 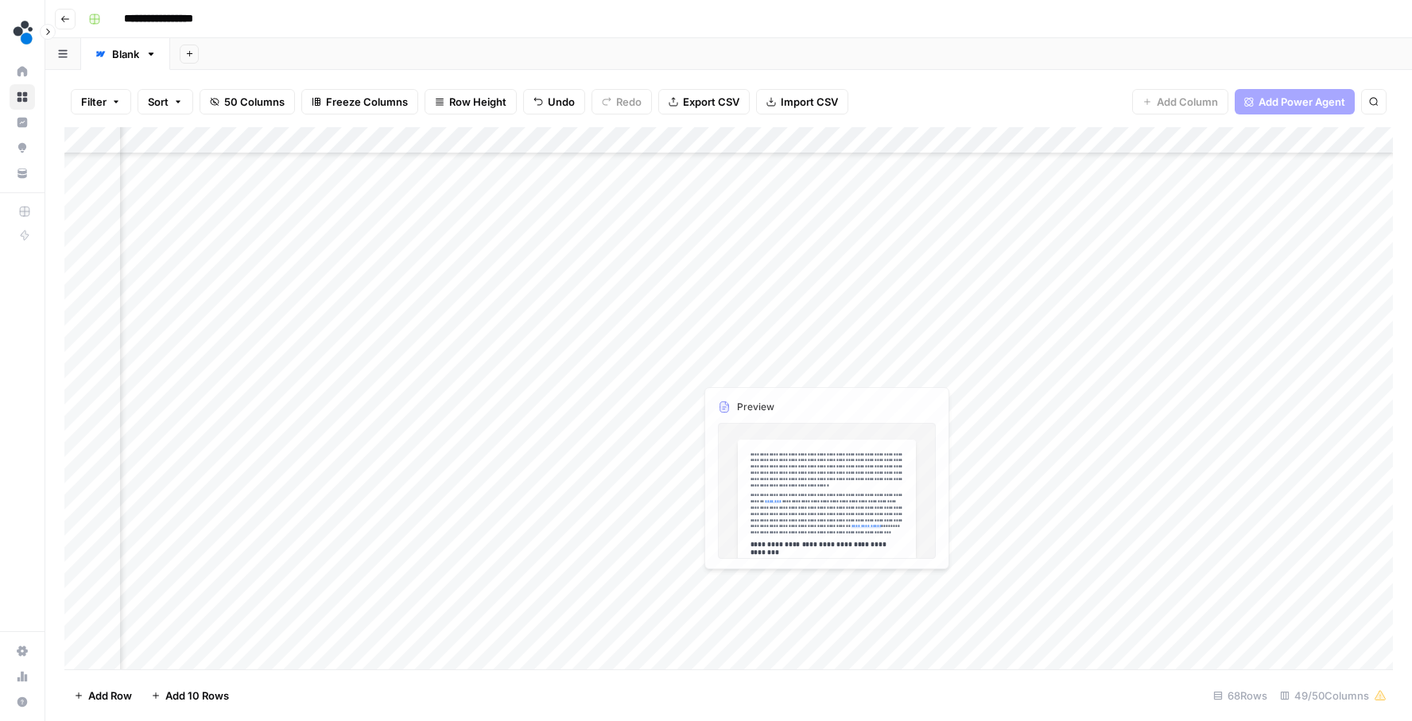 I want to click on img: spot.ai Logo, so click(x=24, y=33).